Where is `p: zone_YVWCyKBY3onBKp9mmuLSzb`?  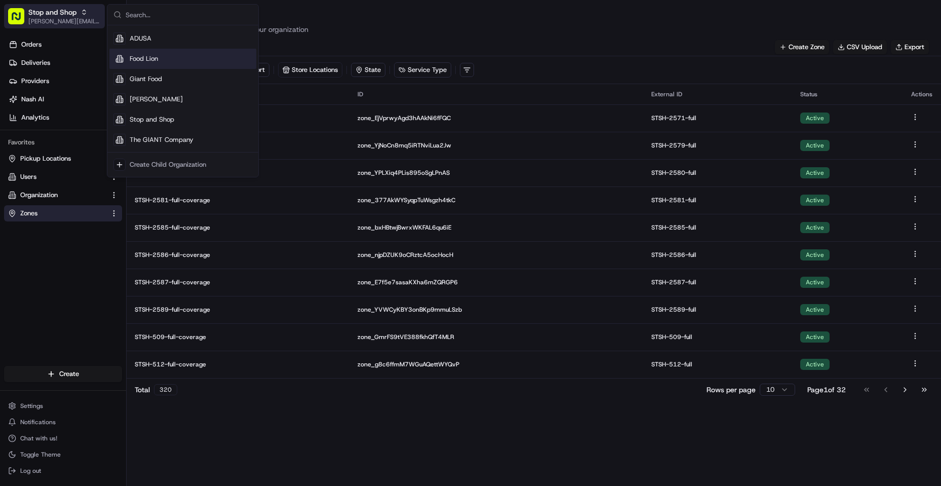 p: zone_YVWCyKBY3onBKp9mmuLSzb is located at coordinates (496, 309).